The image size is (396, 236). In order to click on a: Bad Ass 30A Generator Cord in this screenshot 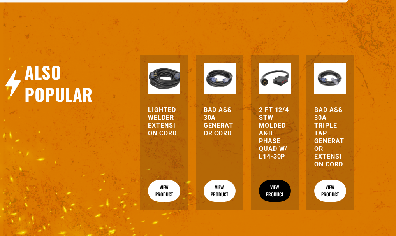, I will do `click(219, 122)`.